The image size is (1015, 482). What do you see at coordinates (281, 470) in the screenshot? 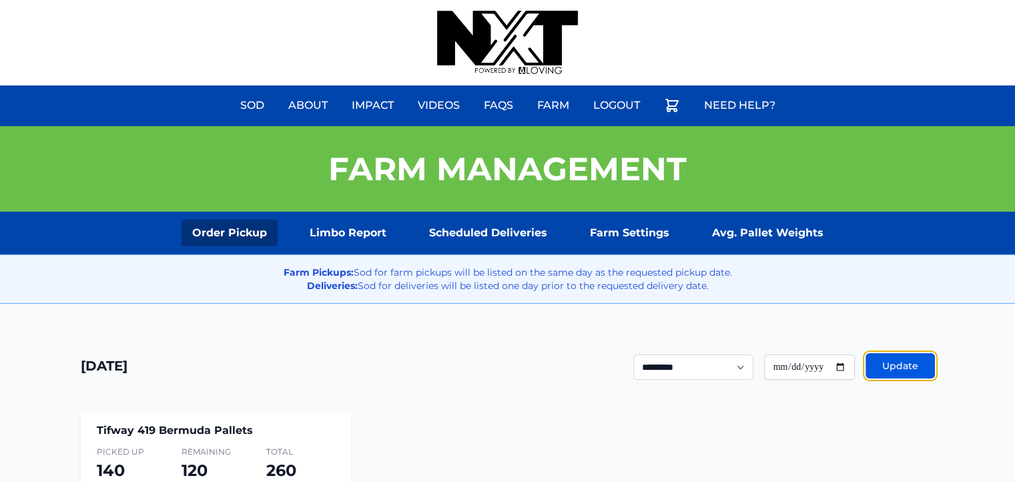
I see `span: 260` at bounding box center [281, 470].